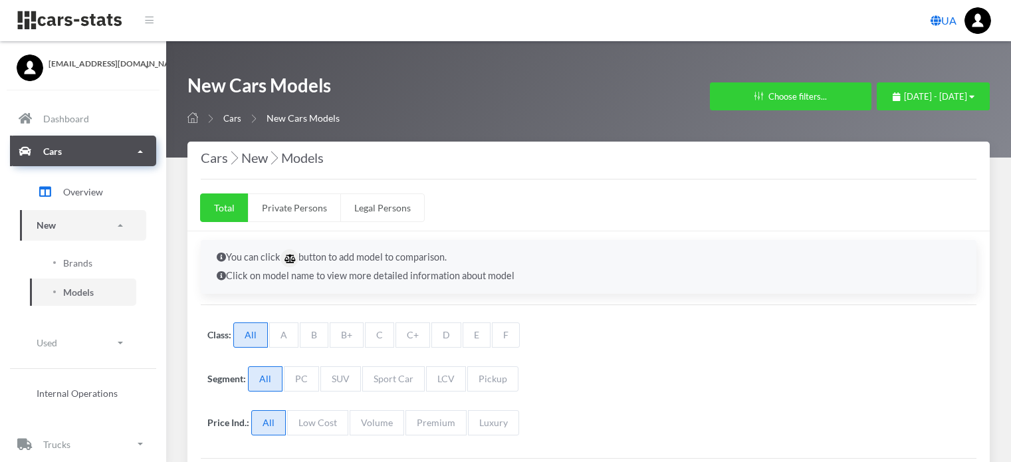 The width and height of the screenshot is (1011, 462). I want to click on a: UA, so click(943, 21).